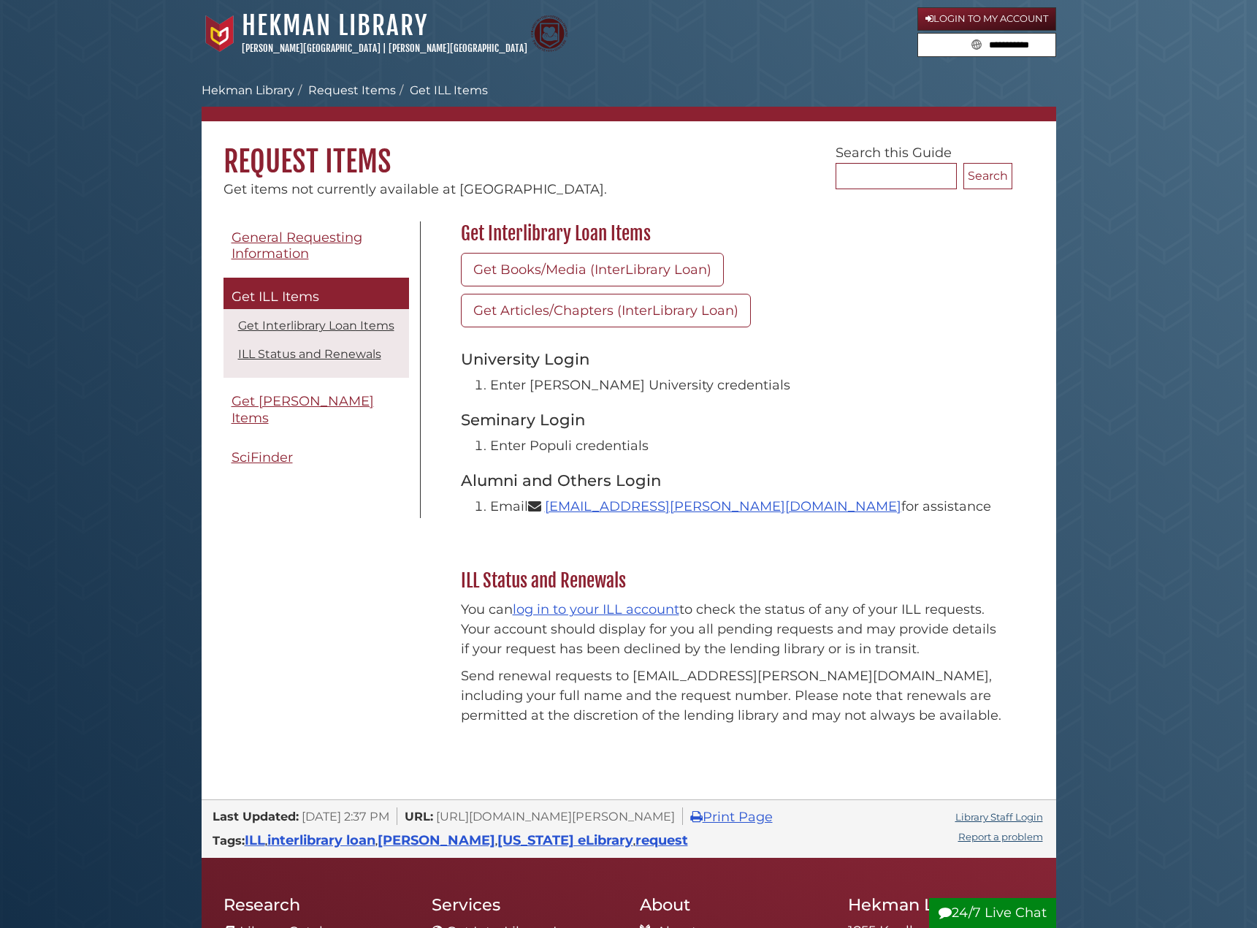 The image size is (1257, 928). I want to click on img: Calvin University, so click(220, 34).